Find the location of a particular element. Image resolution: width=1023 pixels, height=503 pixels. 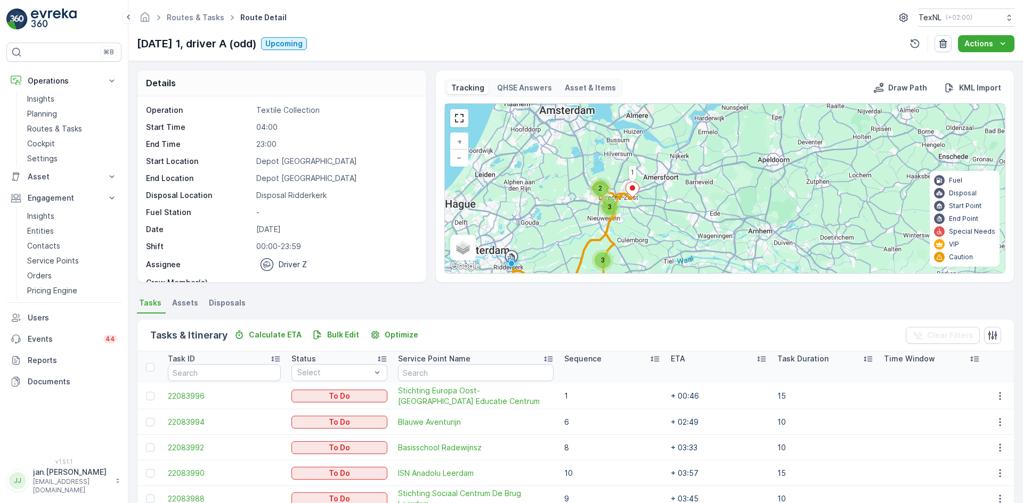

p: Actions is located at coordinates (979, 44).